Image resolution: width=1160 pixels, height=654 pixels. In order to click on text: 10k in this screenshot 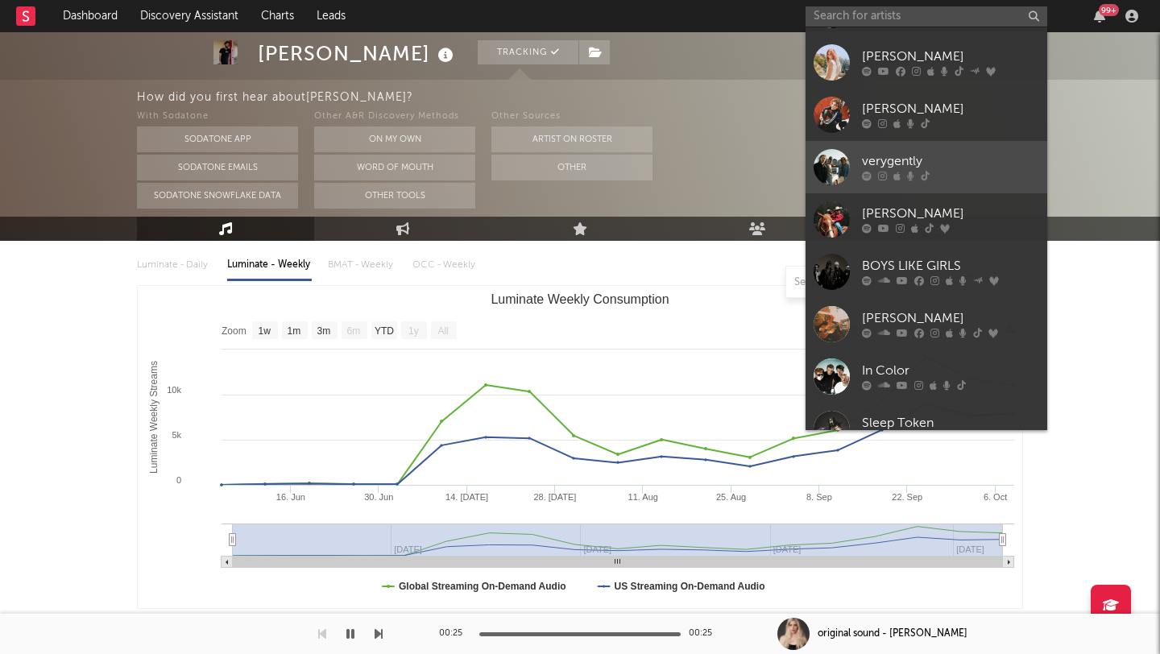, I will do `click(174, 390)`.